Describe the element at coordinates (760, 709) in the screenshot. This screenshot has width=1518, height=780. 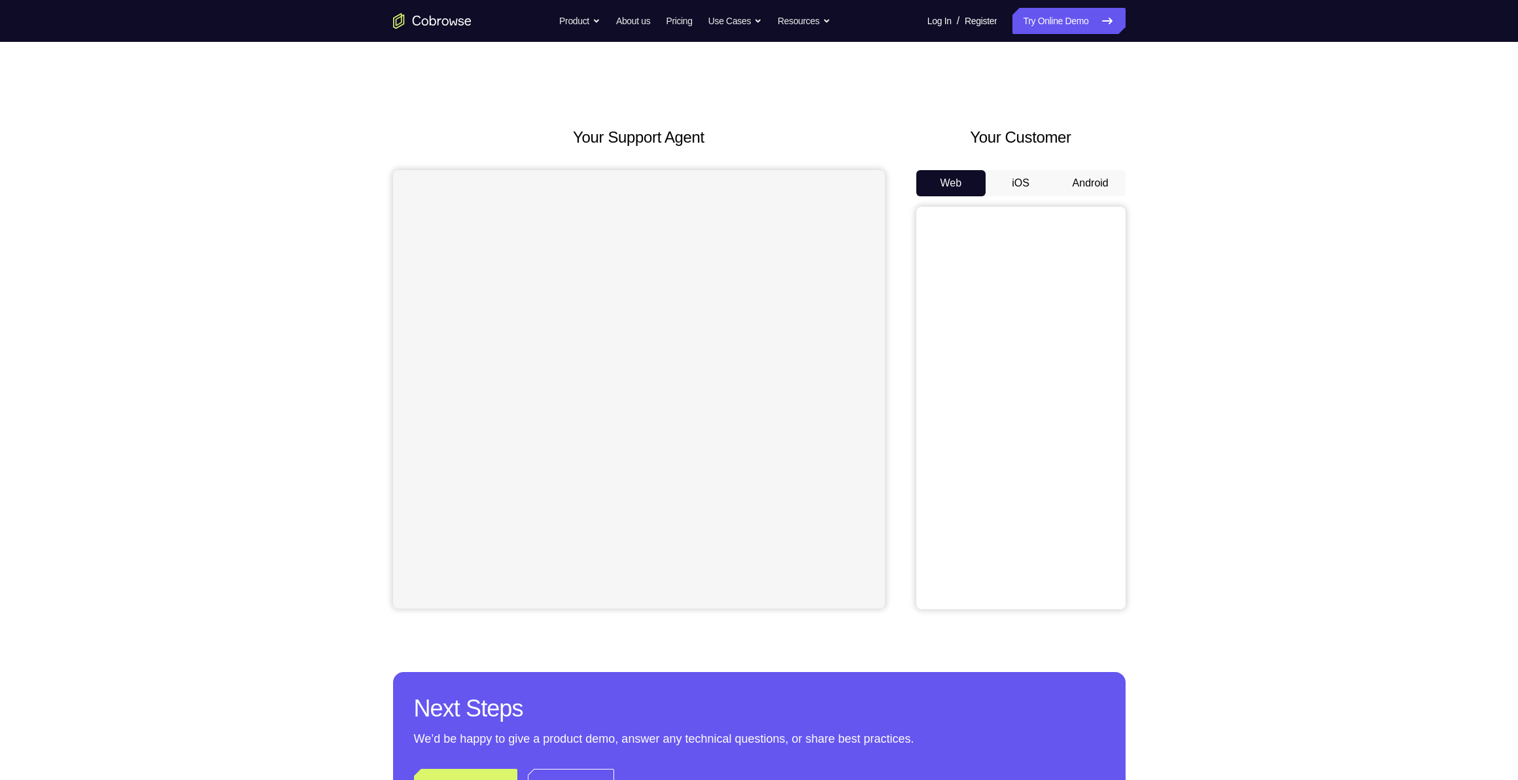
I see `h2: Next Steps` at that location.